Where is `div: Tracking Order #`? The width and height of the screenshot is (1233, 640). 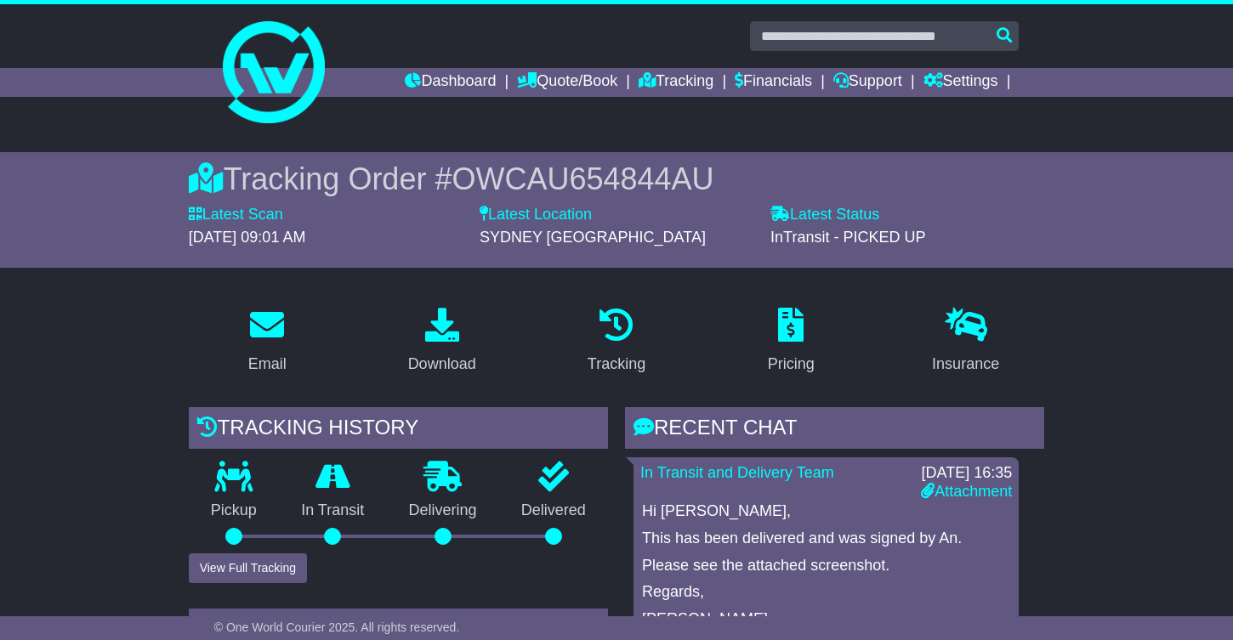 div: Tracking Order # is located at coordinates (617, 179).